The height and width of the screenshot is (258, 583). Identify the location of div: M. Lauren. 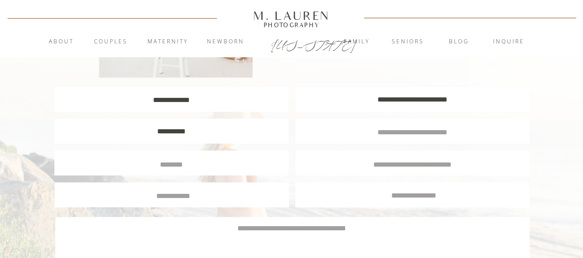
(292, 16).